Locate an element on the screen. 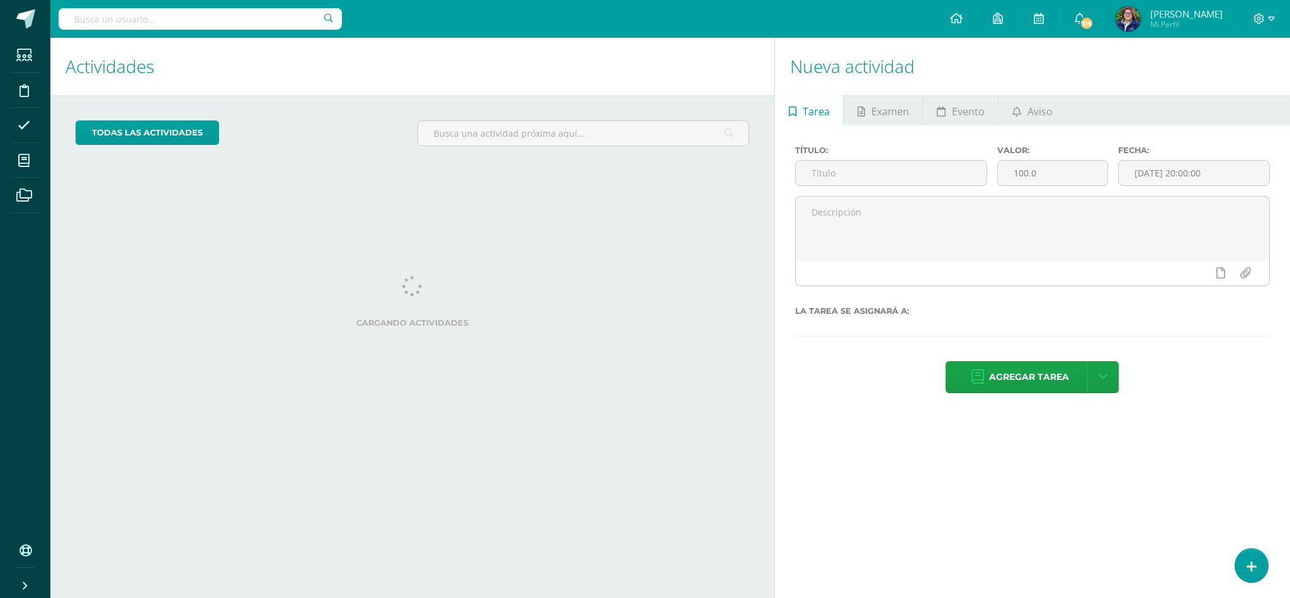 Image resolution: width=1290 pixels, height=598 pixels. input: Puntos máximos is located at coordinates (1053, 173).